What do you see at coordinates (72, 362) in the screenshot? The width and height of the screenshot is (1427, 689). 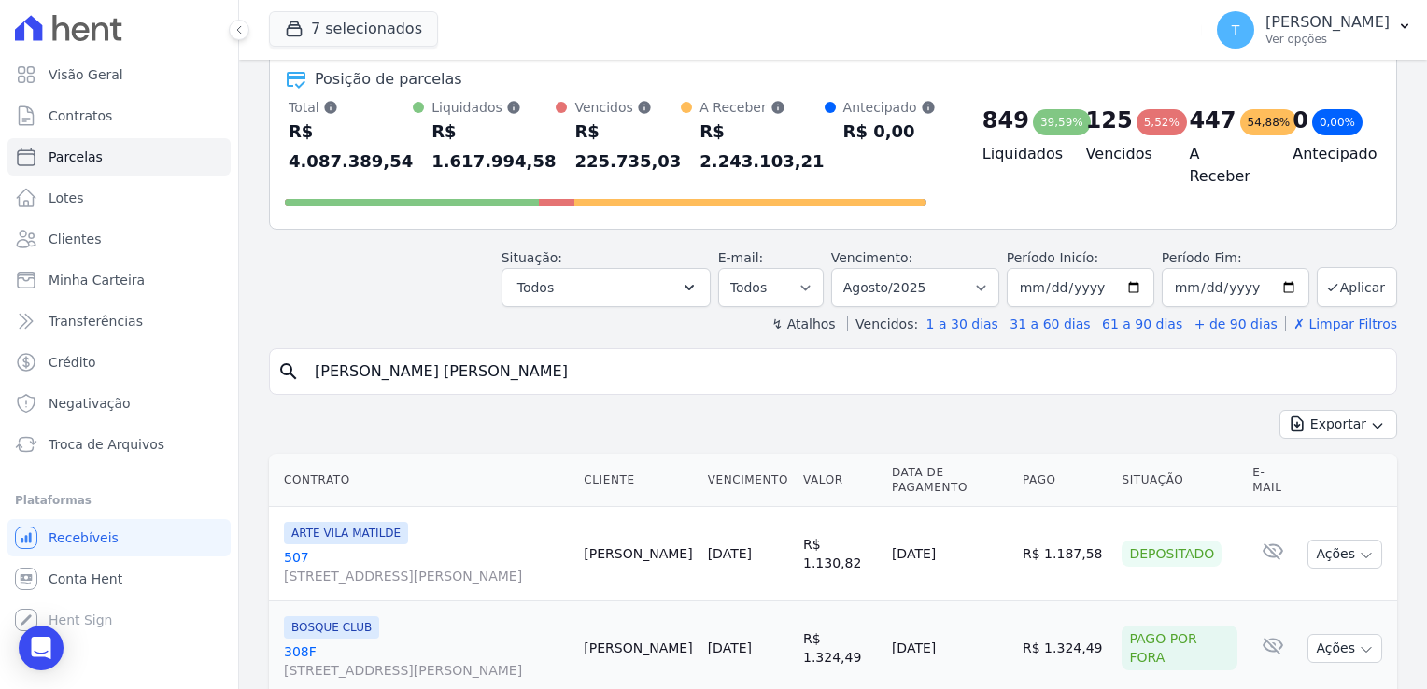 I see `span: Crédito` at bounding box center [72, 362].